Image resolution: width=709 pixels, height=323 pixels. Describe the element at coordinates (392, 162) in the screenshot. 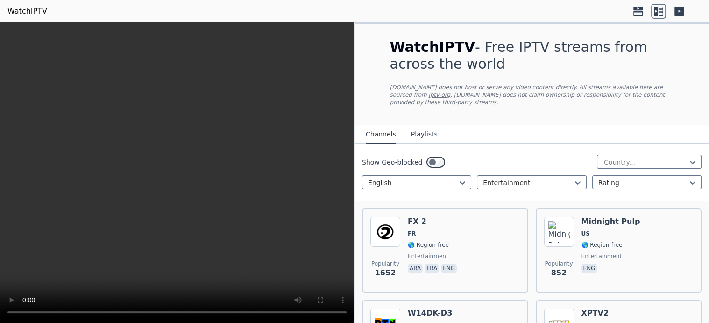

I see `label: Show Geo-blocked` at that location.